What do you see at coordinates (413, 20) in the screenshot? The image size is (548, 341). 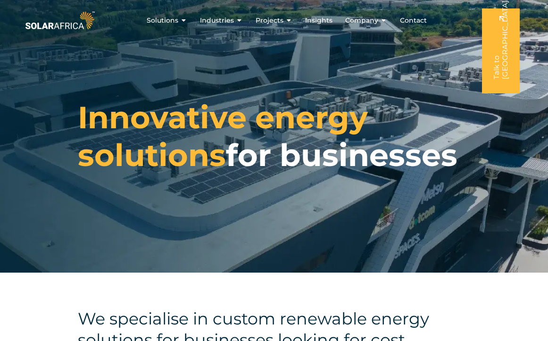 I see `span: Contact` at bounding box center [413, 20].